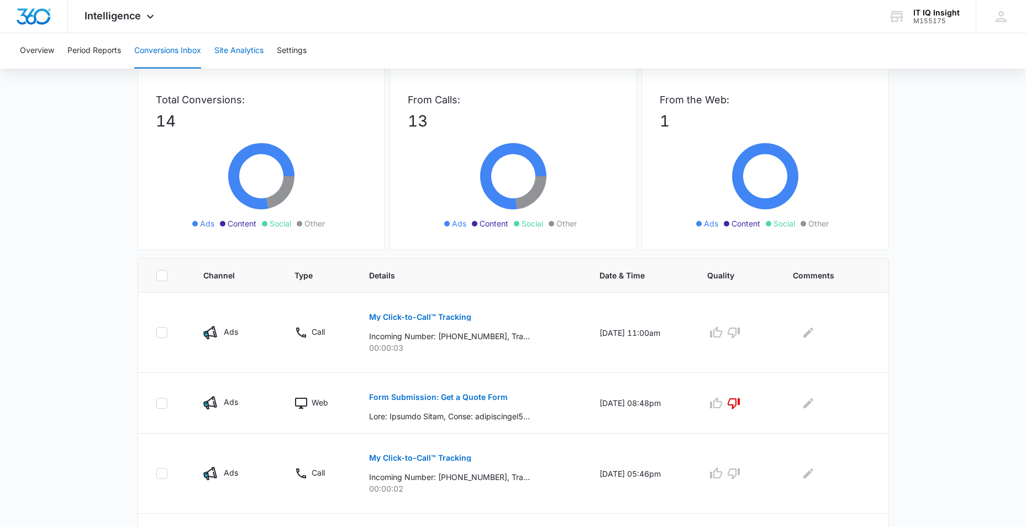 The height and width of the screenshot is (527, 1026). What do you see at coordinates (937, 13) in the screenshot?
I see `div: account name` at bounding box center [937, 13].